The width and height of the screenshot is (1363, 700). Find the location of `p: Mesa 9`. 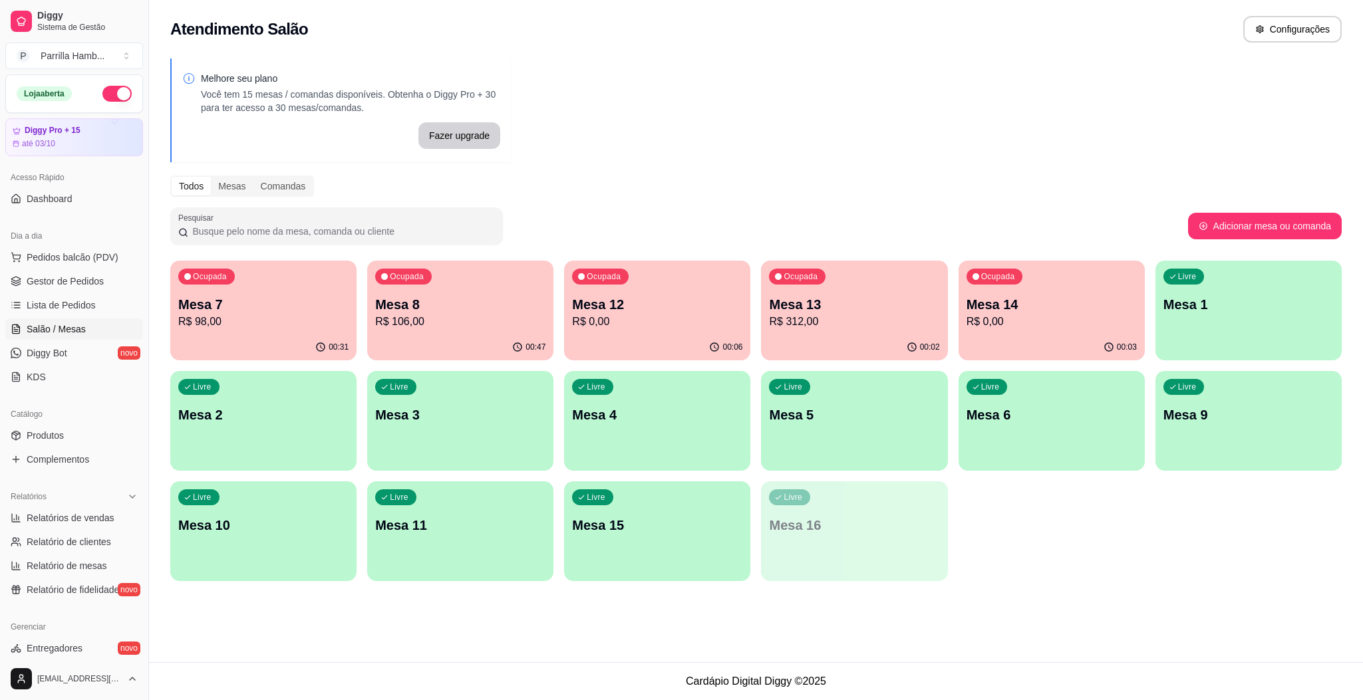

p: Mesa 9 is located at coordinates (1248, 415).